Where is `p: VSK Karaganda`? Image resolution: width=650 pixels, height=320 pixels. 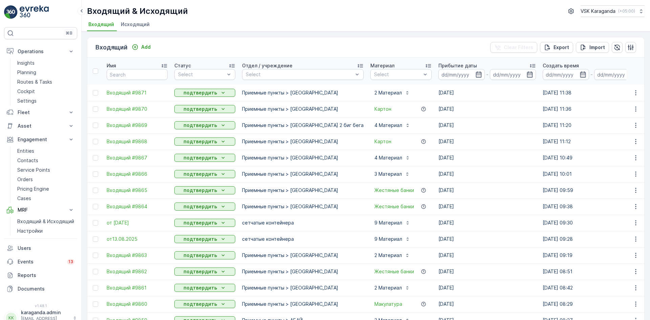
p: VSK Karaganda is located at coordinates (598, 11).